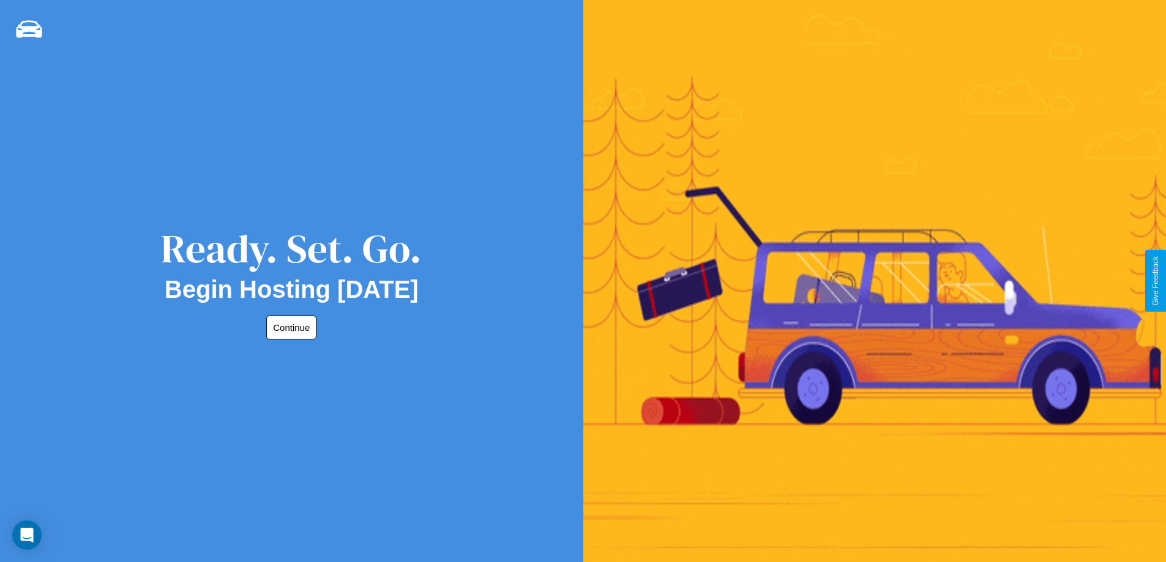  Describe the element at coordinates (291, 327) in the screenshot. I see `button: Continue` at that location.